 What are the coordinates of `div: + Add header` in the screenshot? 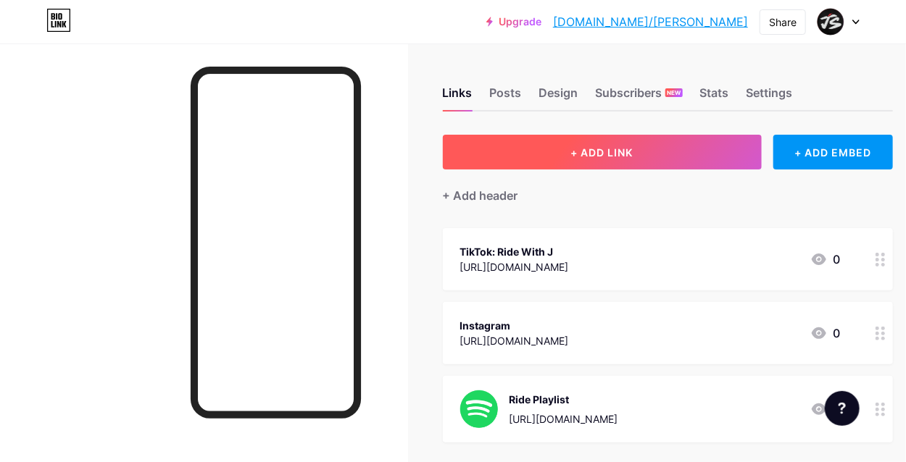 It's located at (480, 196).